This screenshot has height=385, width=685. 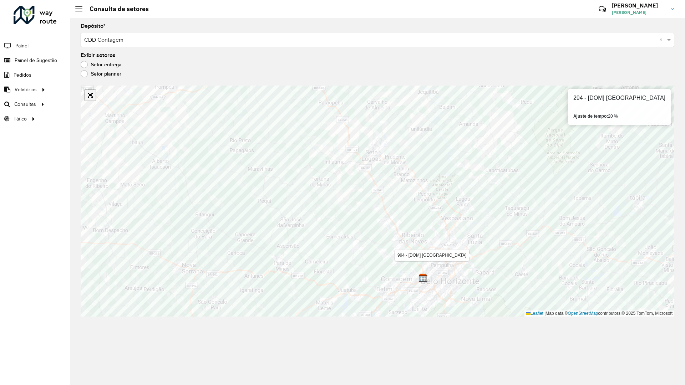 What do you see at coordinates (25, 104) in the screenshot?
I see `span: Consultas` at bounding box center [25, 104].